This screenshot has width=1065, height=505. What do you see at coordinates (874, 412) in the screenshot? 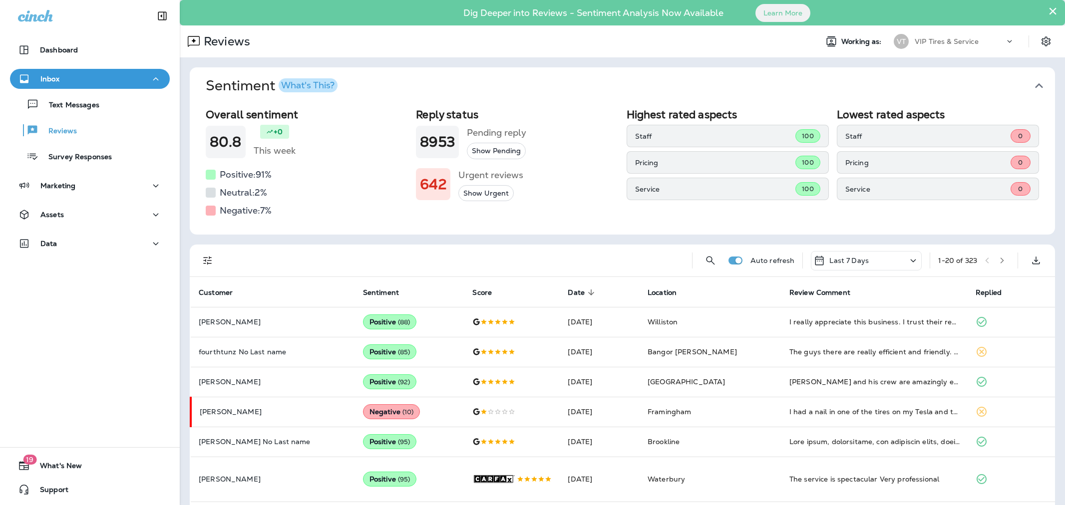
I see `div: I had a nail in one of the tires on my Tesla and towed it to them through AAA. John @ VIP looked ...` at bounding box center [874, 412].